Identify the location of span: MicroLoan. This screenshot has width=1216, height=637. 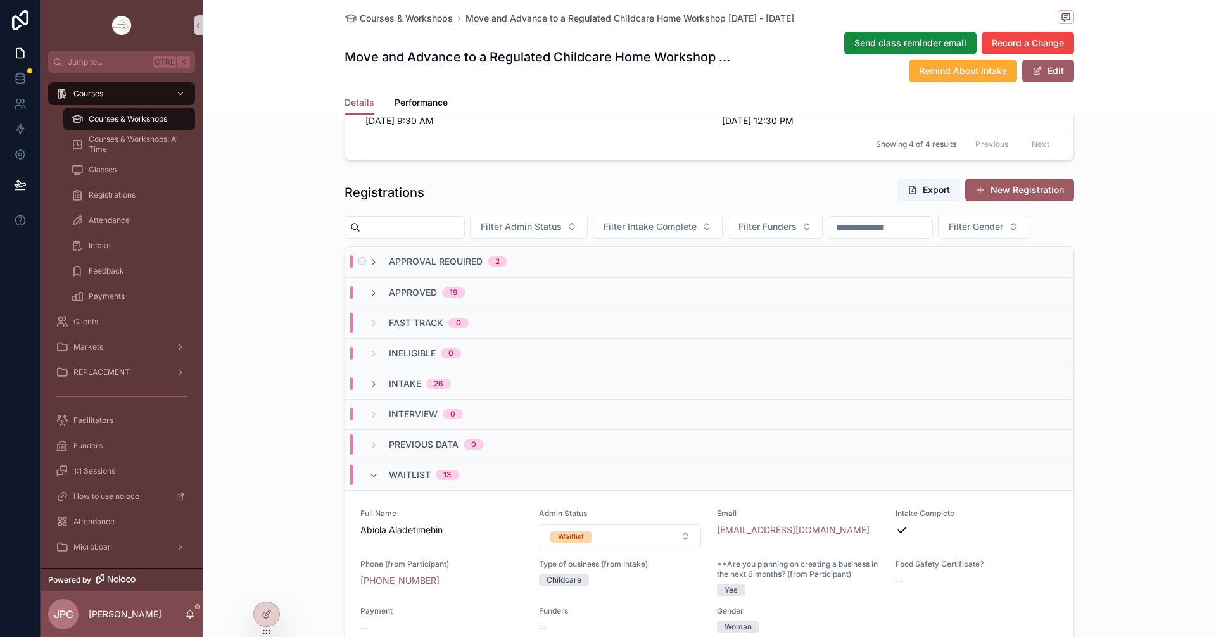
(92, 547).